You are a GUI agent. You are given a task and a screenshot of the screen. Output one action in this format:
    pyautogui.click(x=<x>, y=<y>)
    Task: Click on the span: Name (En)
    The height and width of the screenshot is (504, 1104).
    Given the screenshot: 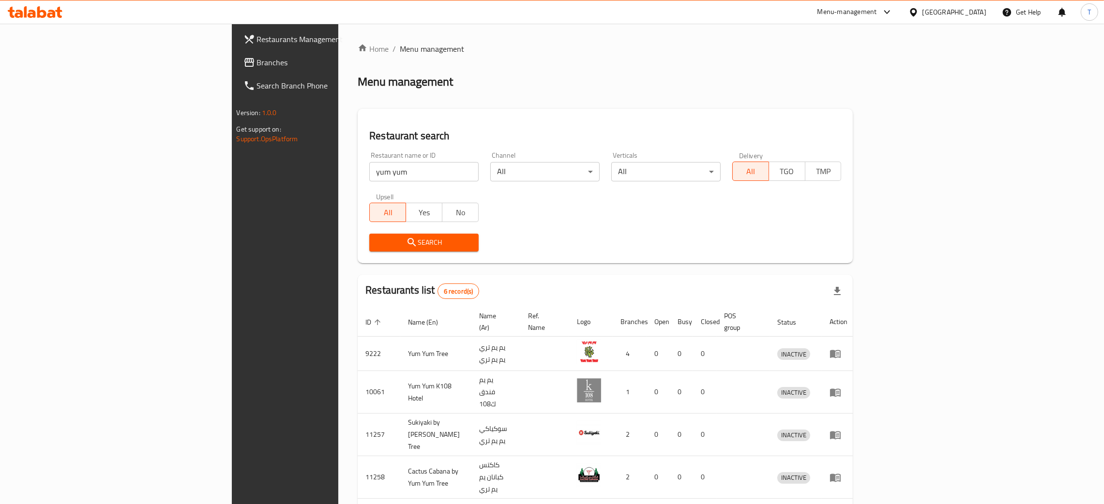 What is the action you would take?
    pyautogui.click(x=429, y=322)
    